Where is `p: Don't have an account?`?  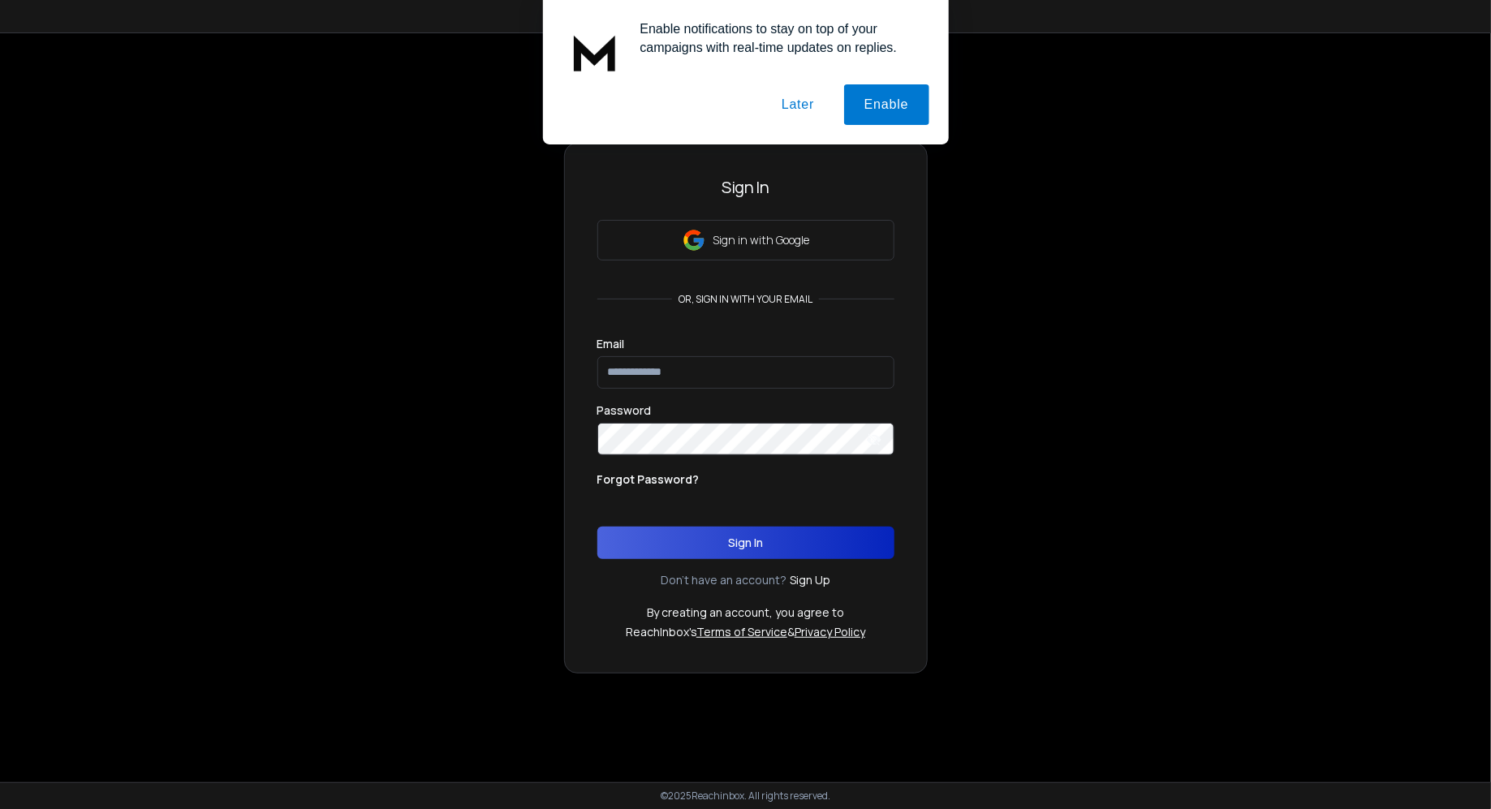
p: Don't have an account? is located at coordinates (723, 580).